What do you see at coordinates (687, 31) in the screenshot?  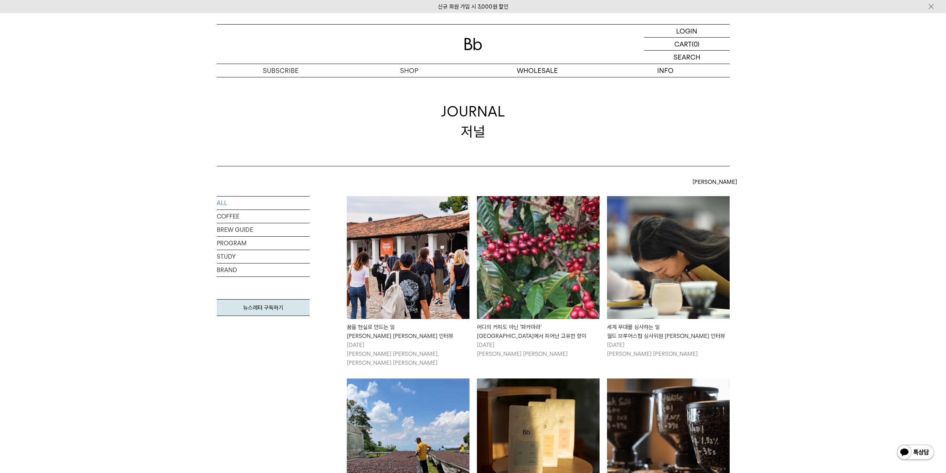 I see `a: LOGIN` at bounding box center [687, 31].